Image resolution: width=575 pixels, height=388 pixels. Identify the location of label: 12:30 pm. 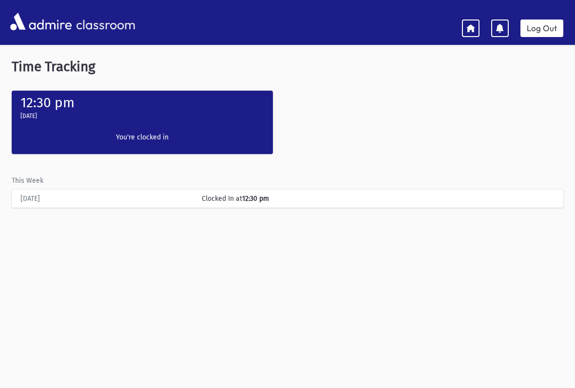
(47, 102).